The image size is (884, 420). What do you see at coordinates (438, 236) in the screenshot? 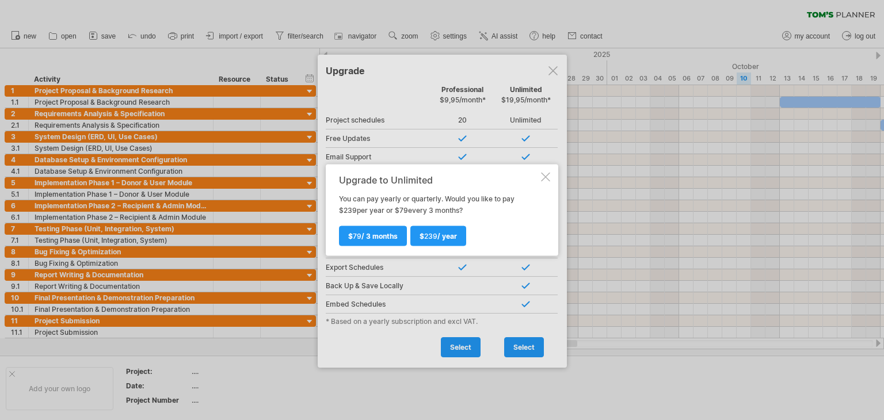
I see `a: $239/ year` at bounding box center [438, 236].